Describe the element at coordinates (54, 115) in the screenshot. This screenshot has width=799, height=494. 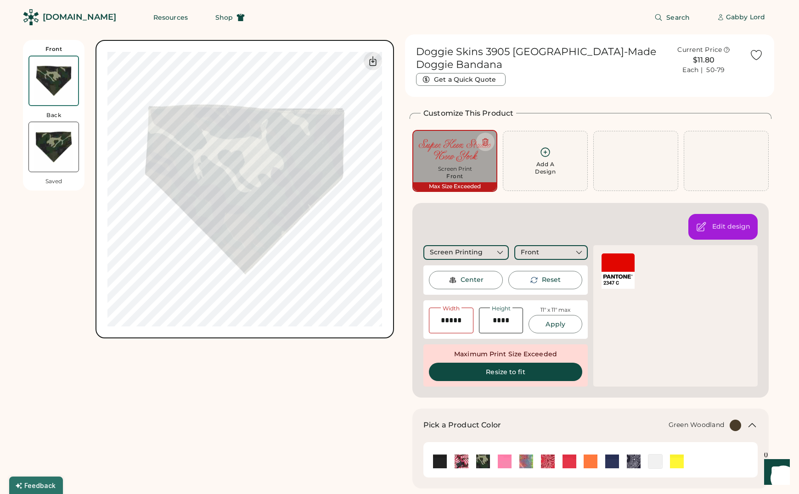
I see `div: Back` at that location.